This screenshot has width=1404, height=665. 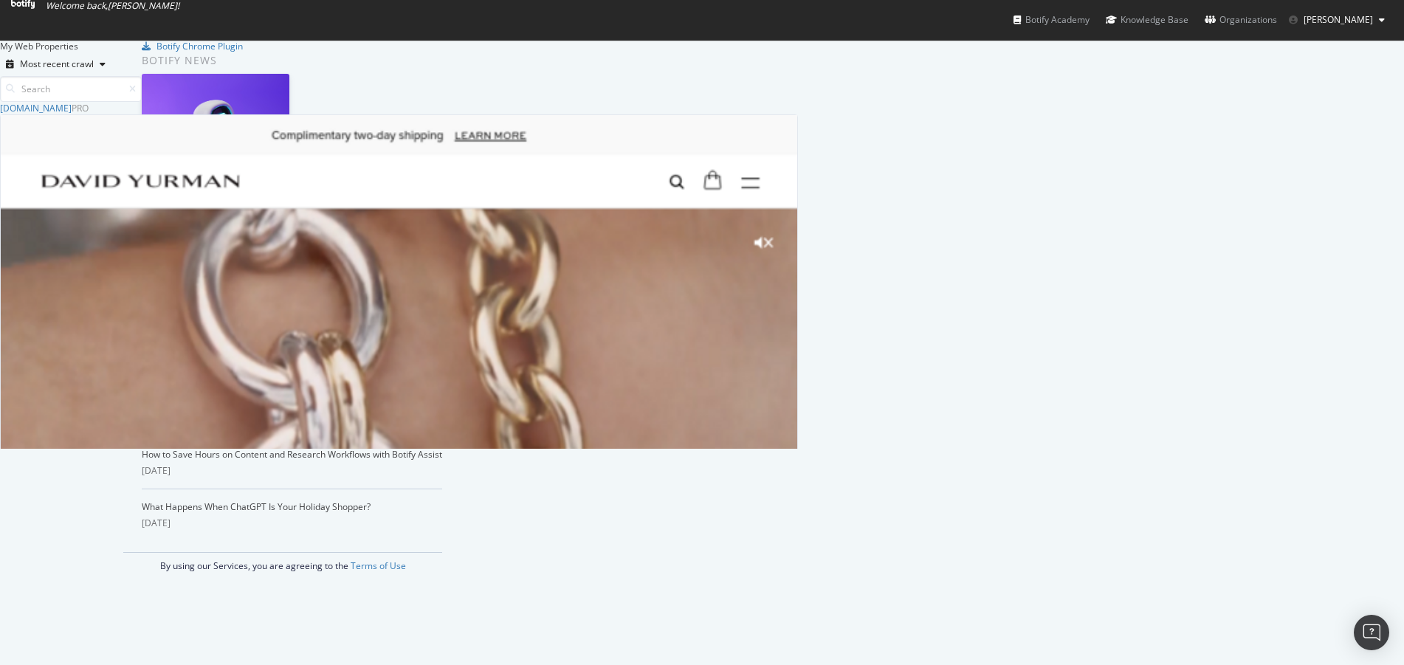 What do you see at coordinates (292, 61) in the screenshot?
I see `div: Botify news` at bounding box center [292, 61].